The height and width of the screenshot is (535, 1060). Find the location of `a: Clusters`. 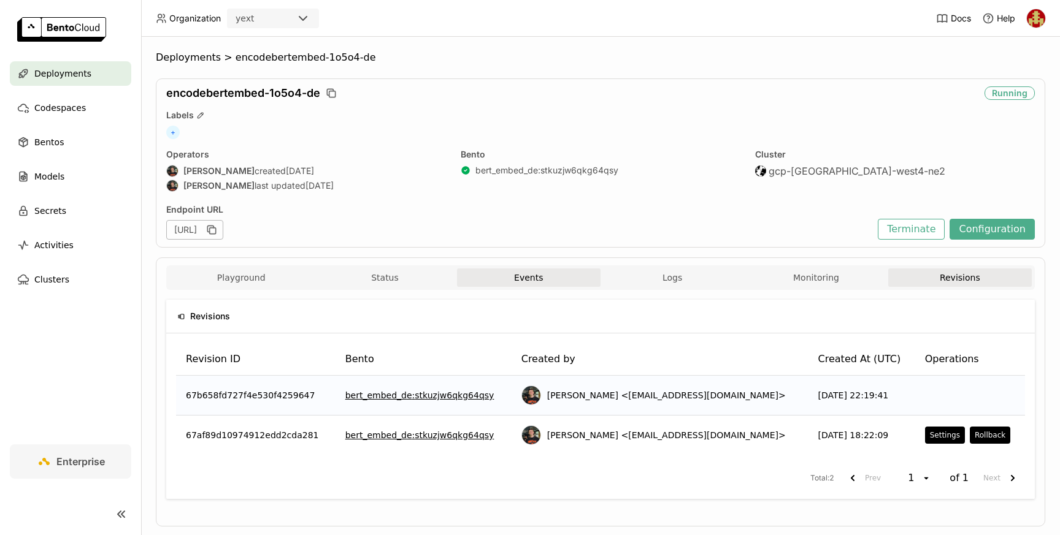

a: Clusters is located at coordinates (71, 280).